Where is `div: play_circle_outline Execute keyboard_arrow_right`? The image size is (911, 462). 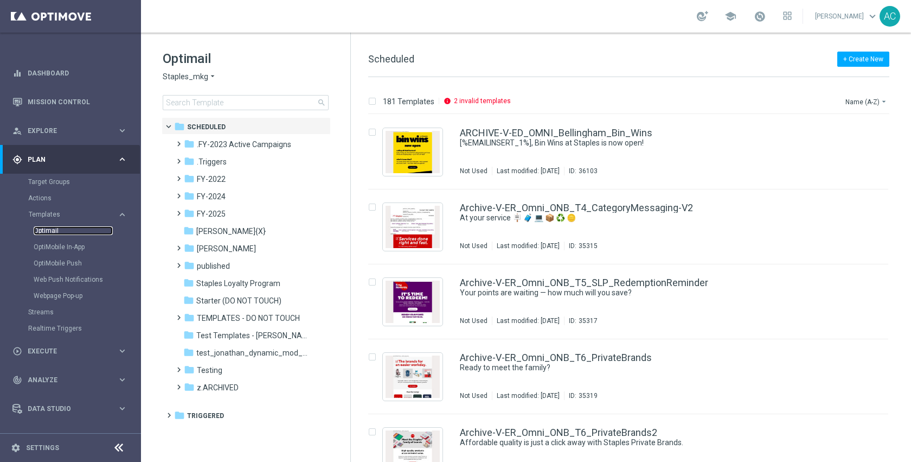 div: play_circle_outline Execute keyboard_arrow_right is located at coordinates (70, 351).